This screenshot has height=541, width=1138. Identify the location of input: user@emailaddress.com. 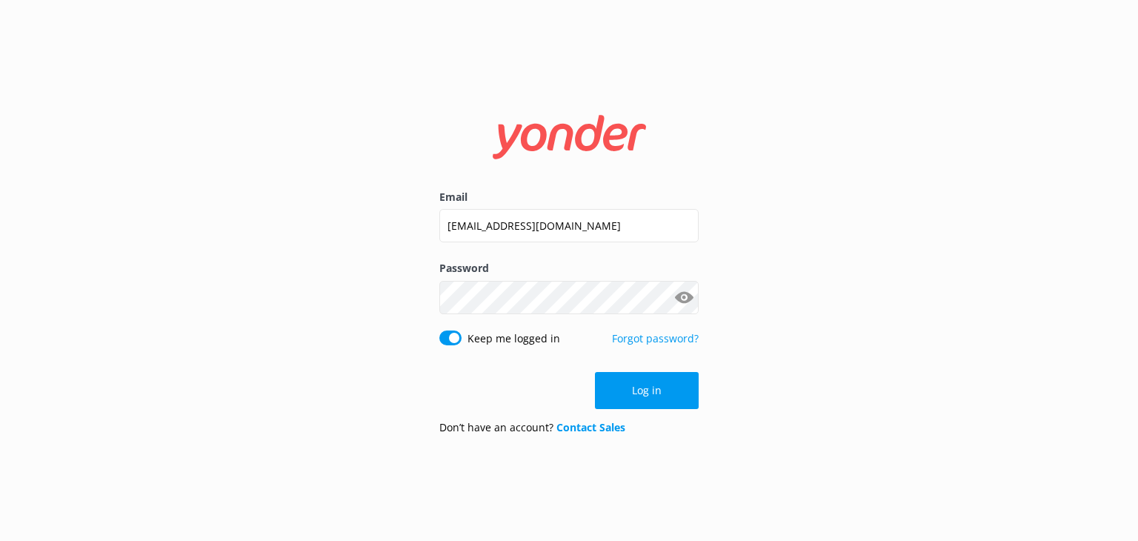
(569, 225).